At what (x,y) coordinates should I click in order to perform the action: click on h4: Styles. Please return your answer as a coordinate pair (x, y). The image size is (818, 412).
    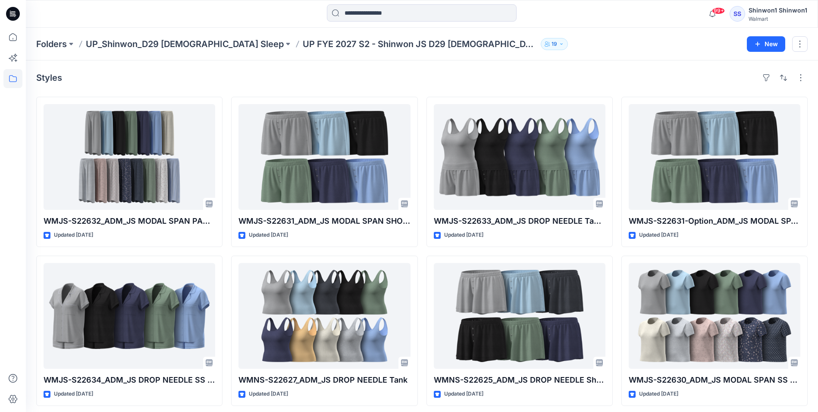
    Looking at the image, I should click on (49, 78).